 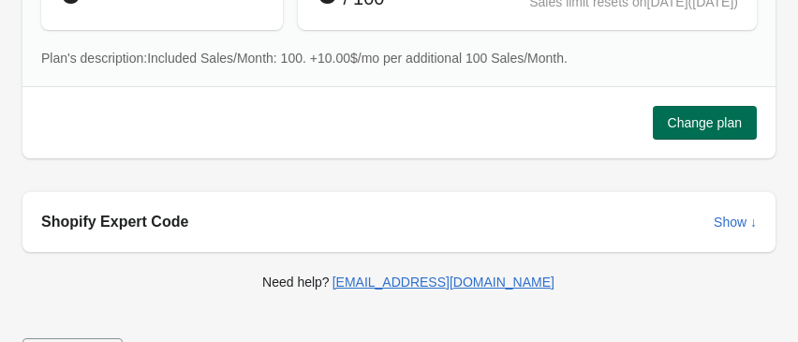 I want to click on h2: Shopify Expert Code, so click(x=370, y=222).